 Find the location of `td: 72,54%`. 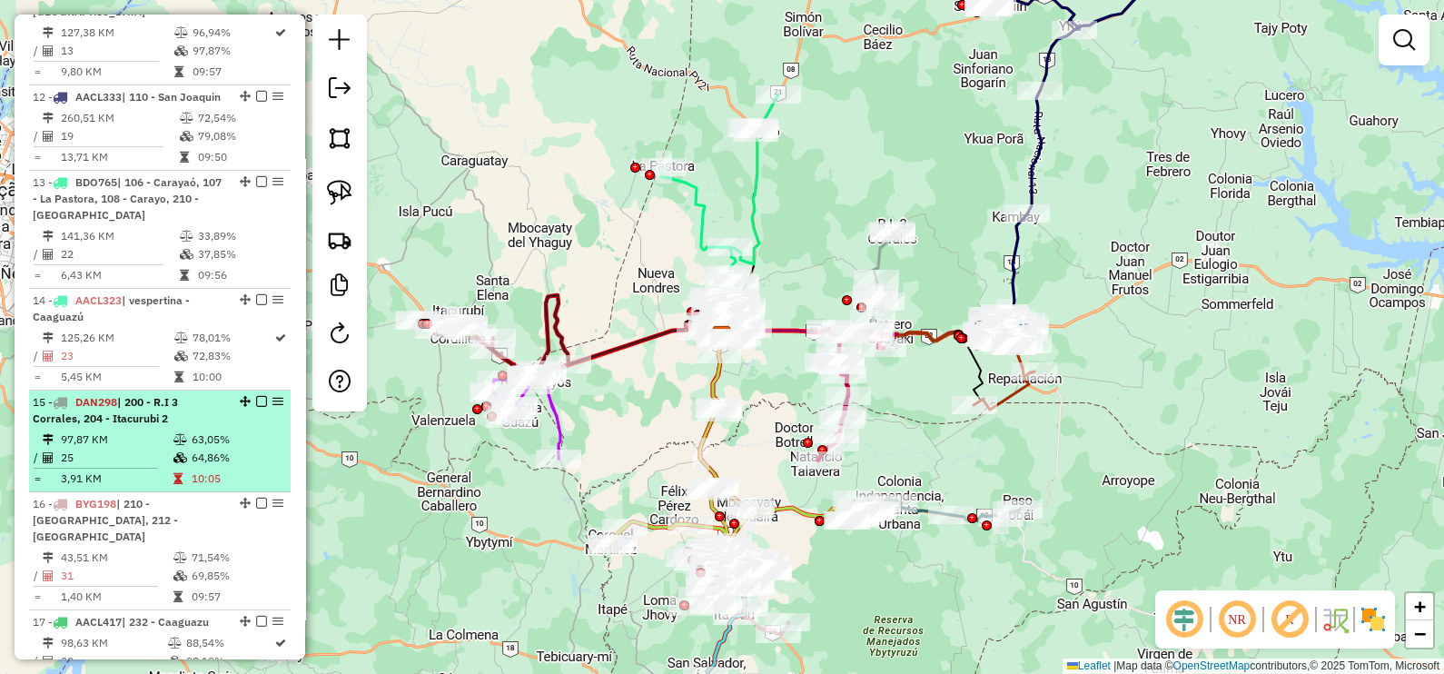

td: 72,54% is located at coordinates (240, 118).